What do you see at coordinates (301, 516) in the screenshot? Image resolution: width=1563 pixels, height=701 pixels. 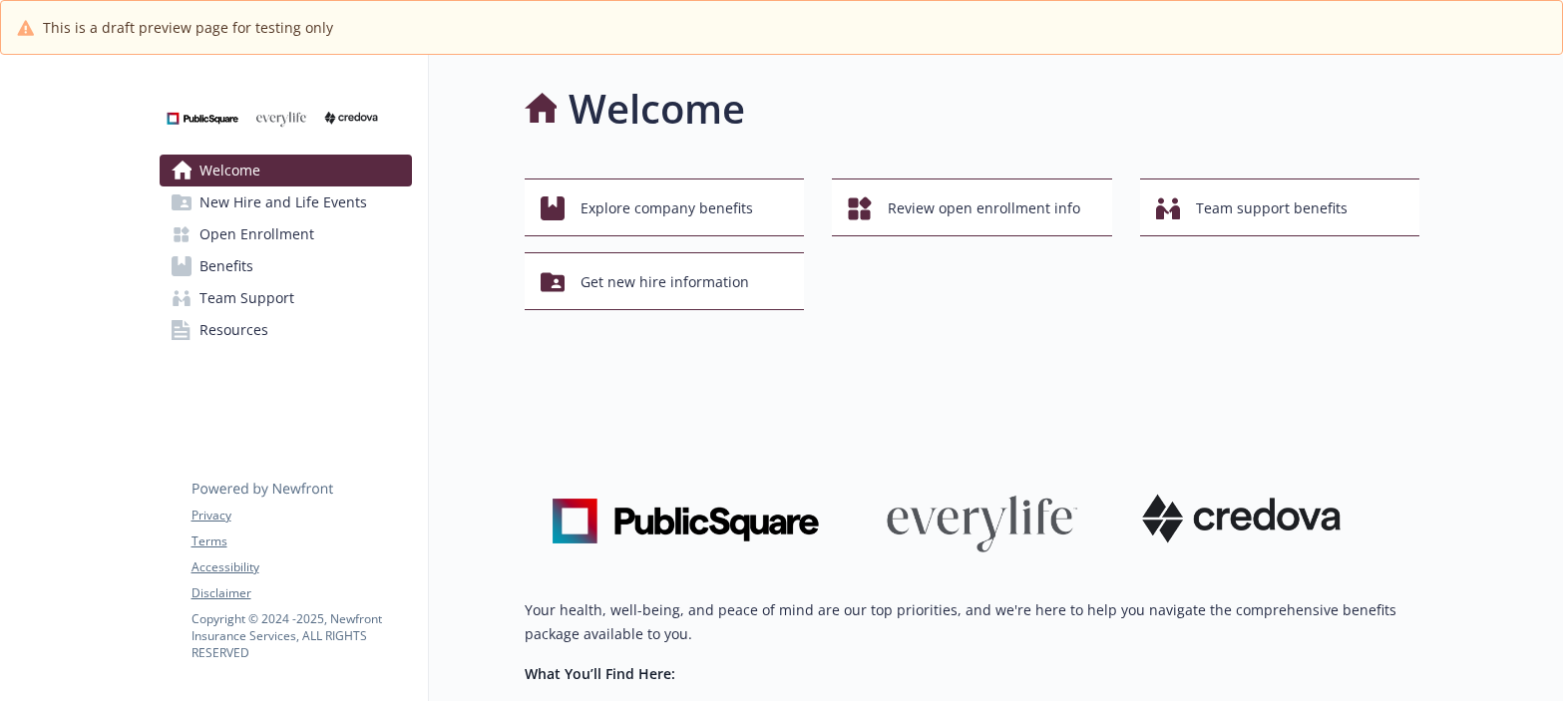 I see `a: Privacy` at bounding box center [301, 516].